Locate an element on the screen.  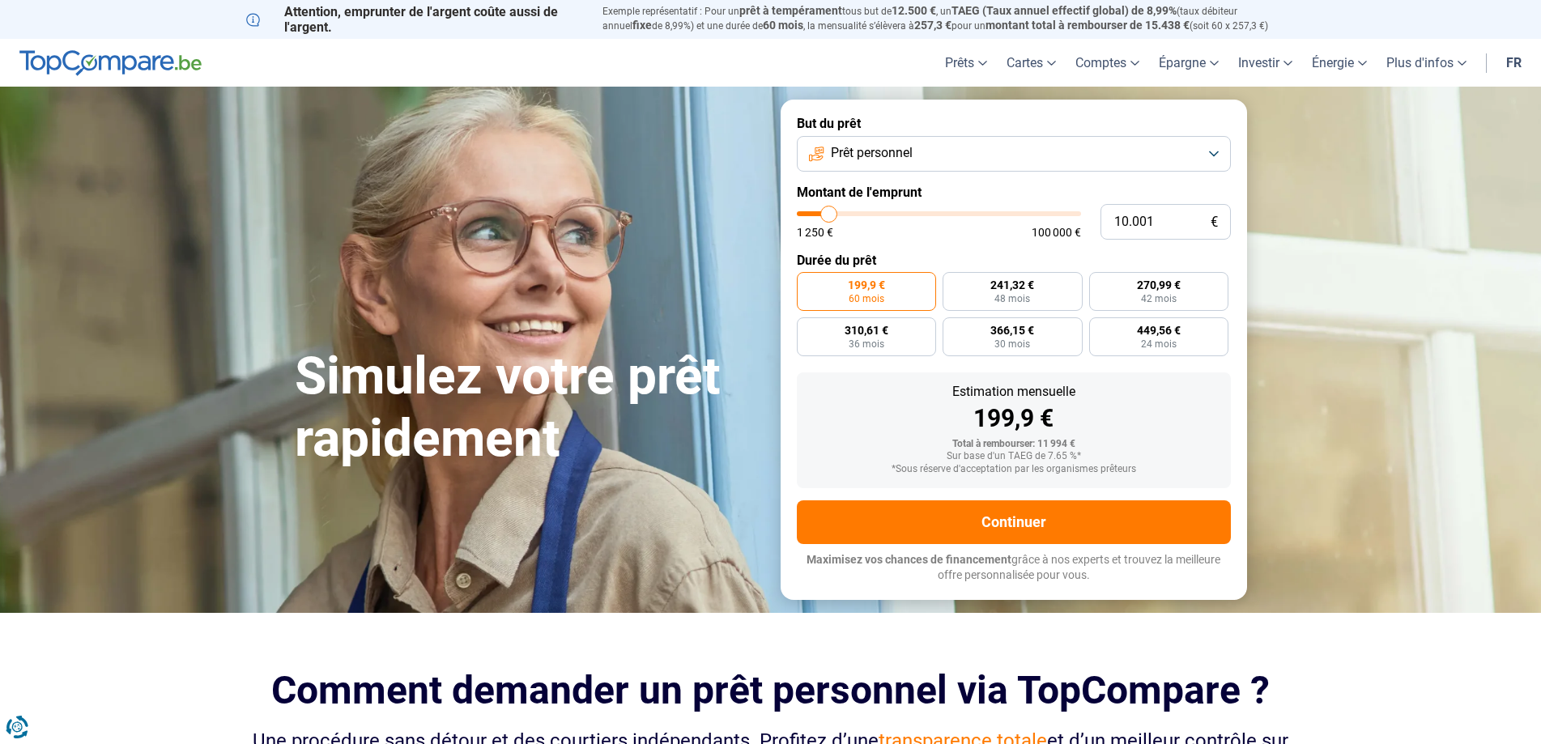
a: Plus d'infos is located at coordinates (1426, 62).